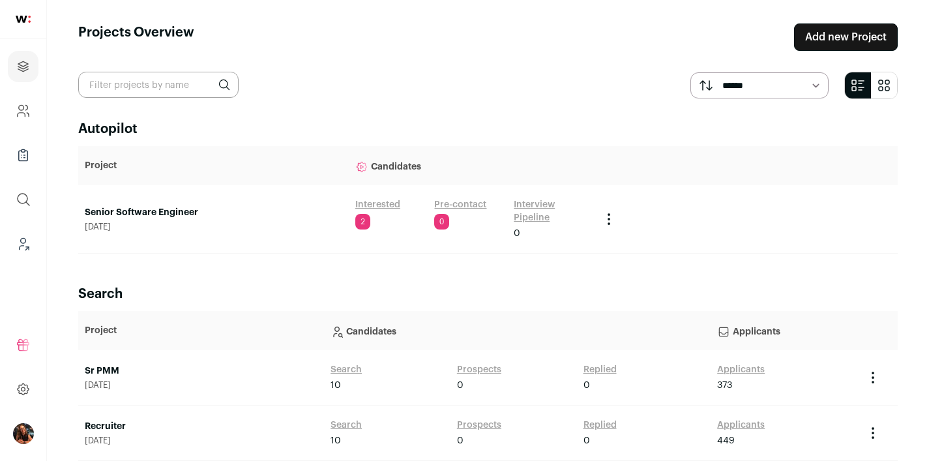  Describe the element at coordinates (846, 37) in the screenshot. I see `a: Add new Project` at that location.